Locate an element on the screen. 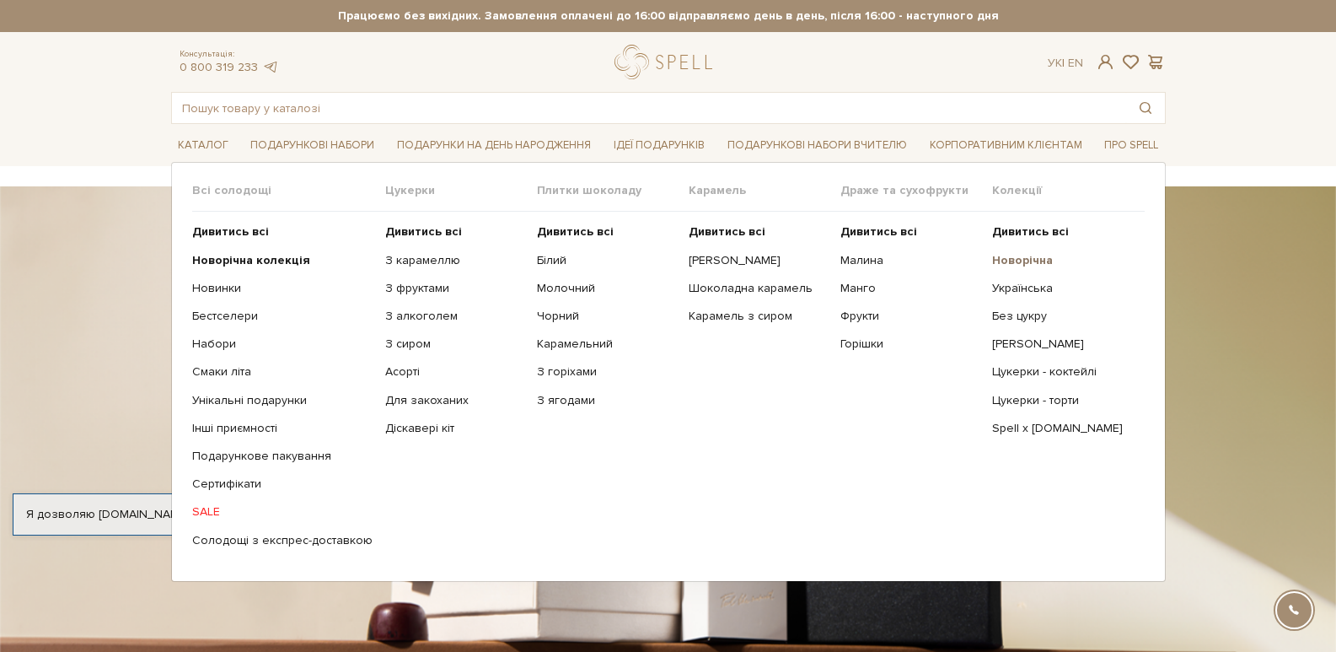  a: Смаки літа is located at coordinates (282, 372).